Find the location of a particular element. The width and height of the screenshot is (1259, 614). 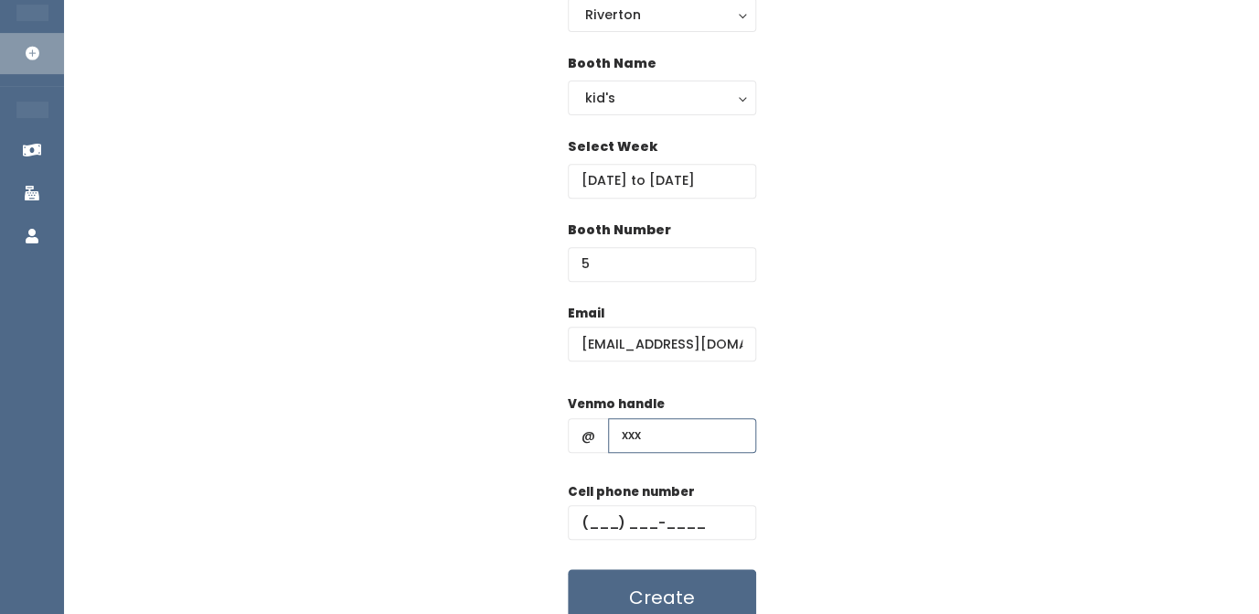

label: Booth Number is located at coordinates (619, 230).